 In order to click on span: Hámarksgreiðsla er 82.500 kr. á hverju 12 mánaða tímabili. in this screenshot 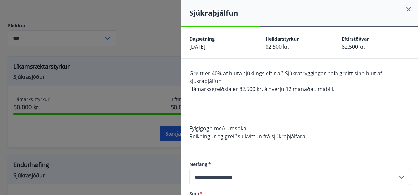, I will do `click(261, 89)`.